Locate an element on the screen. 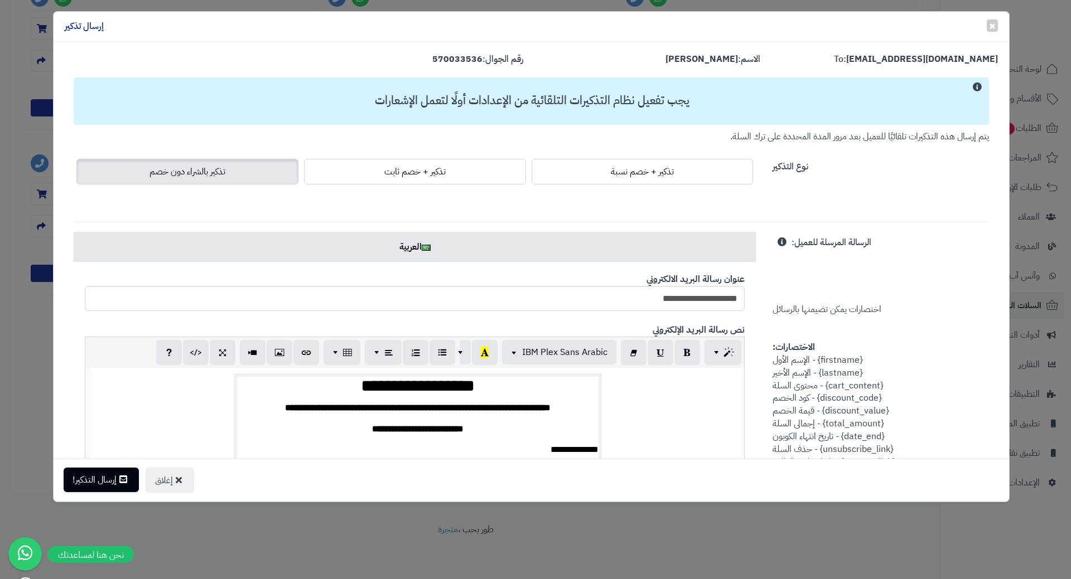 The image size is (1071, 579). button: إغلاق is located at coordinates (170, 481).